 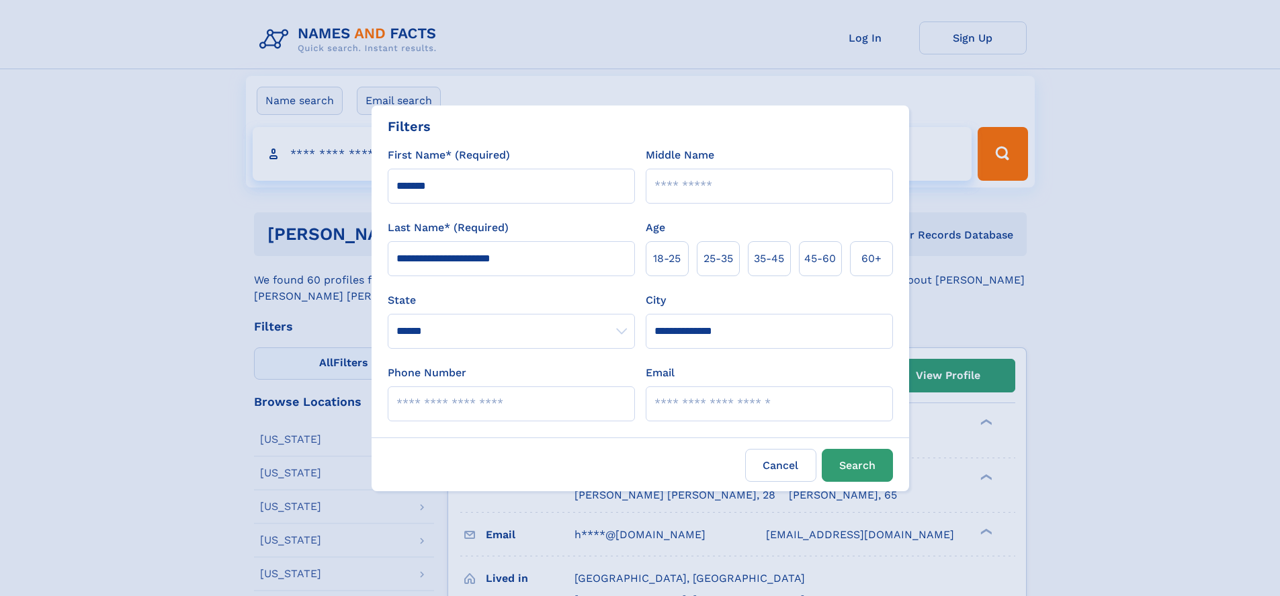 I want to click on label: Age, so click(x=655, y=228).